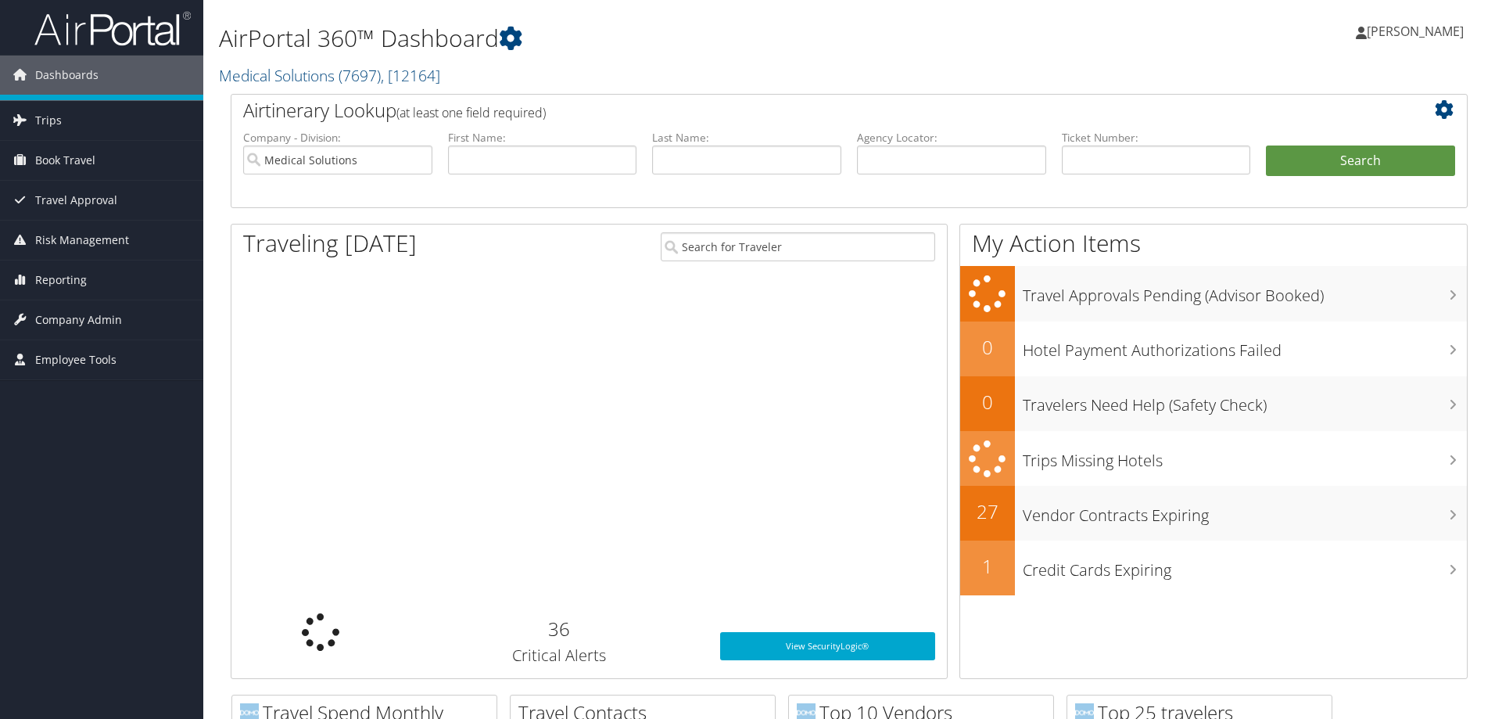  I want to click on a: 0Travelers Need Help (Safety Check), so click(1214, 403).